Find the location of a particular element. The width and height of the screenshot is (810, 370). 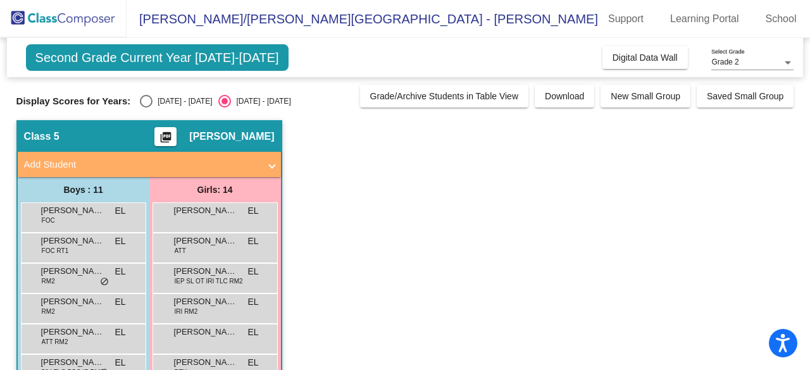

div: Girls: 14 is located at coordinates (215, 190).